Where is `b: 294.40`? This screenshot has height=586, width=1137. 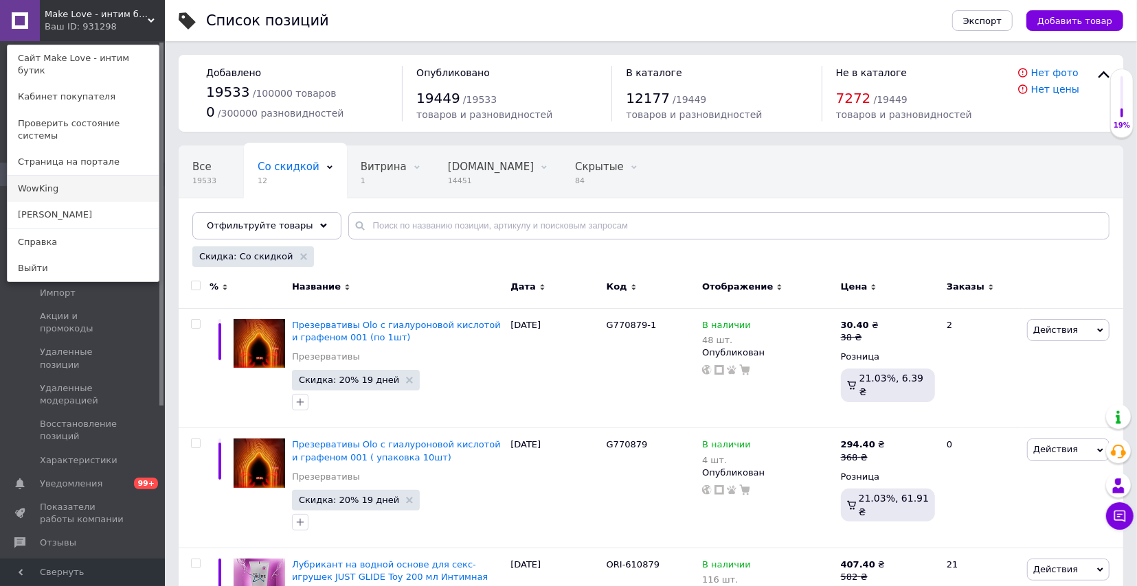
b: 294.40 is located at coordinates (858, 444).